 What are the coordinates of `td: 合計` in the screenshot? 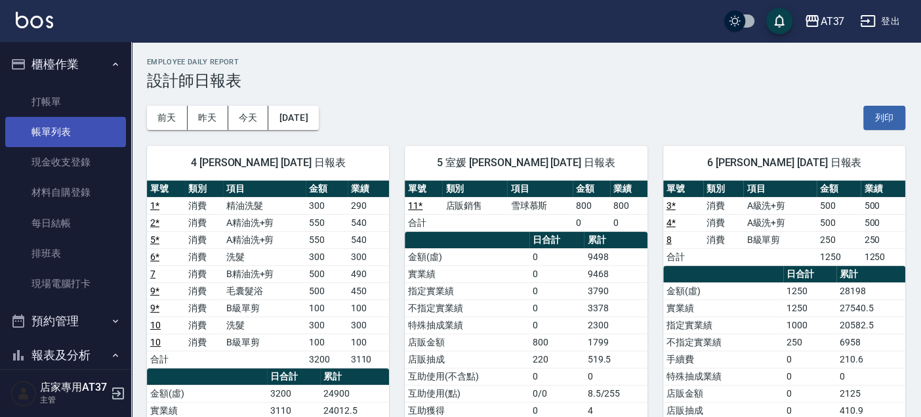 It's located at (166, 359).